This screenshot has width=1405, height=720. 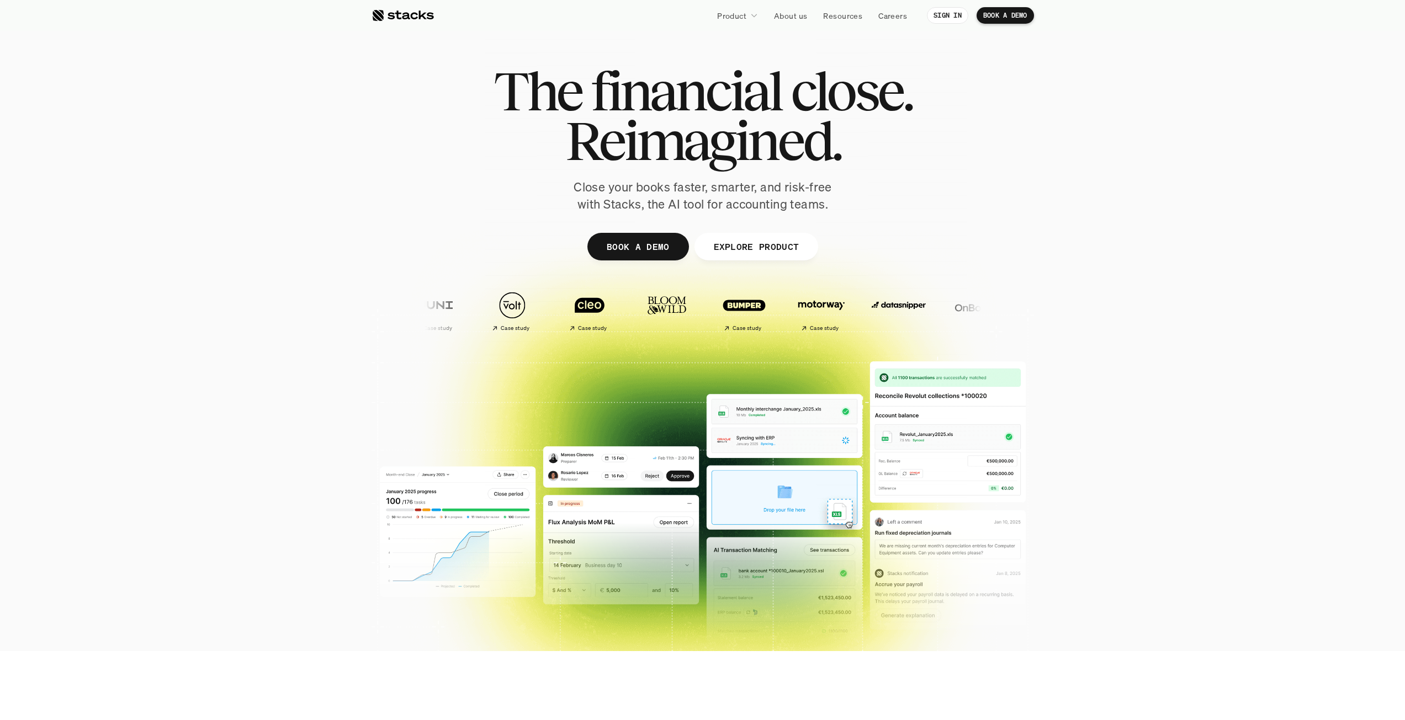 What do you see at coordinates (756, 247) in the screenshot?
I see `a: EXPLORE PRODUCT` at bounding box center [756, 247].